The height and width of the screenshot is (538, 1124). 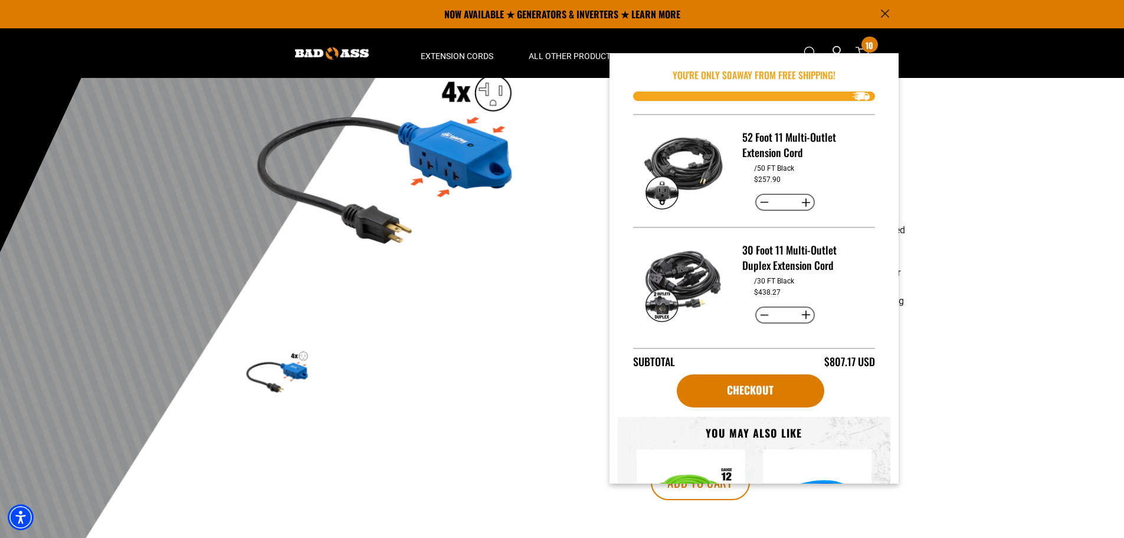 What do you see at coordinates (754, 268) in the screenshot?
I see `div: Item added to your cart` at bounding box center [754, 268].